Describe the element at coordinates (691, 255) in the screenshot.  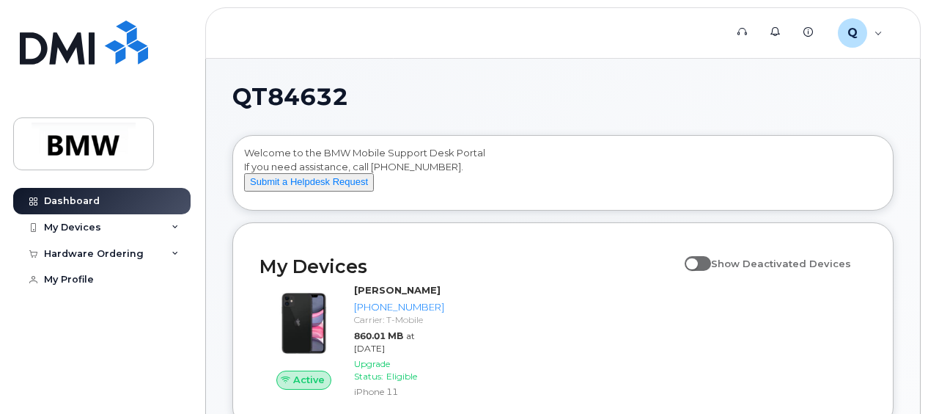
I see `input: Show Deactivated Devices` at that location.